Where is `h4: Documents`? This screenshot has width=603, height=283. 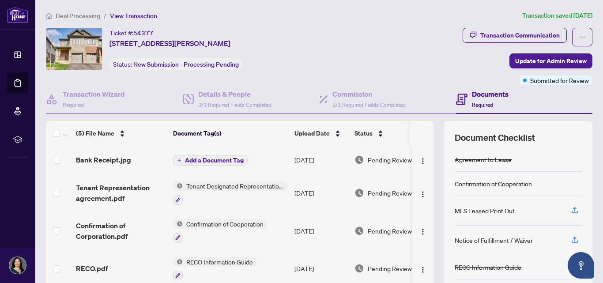
h4: Documents is located at coordinates (490, 94).